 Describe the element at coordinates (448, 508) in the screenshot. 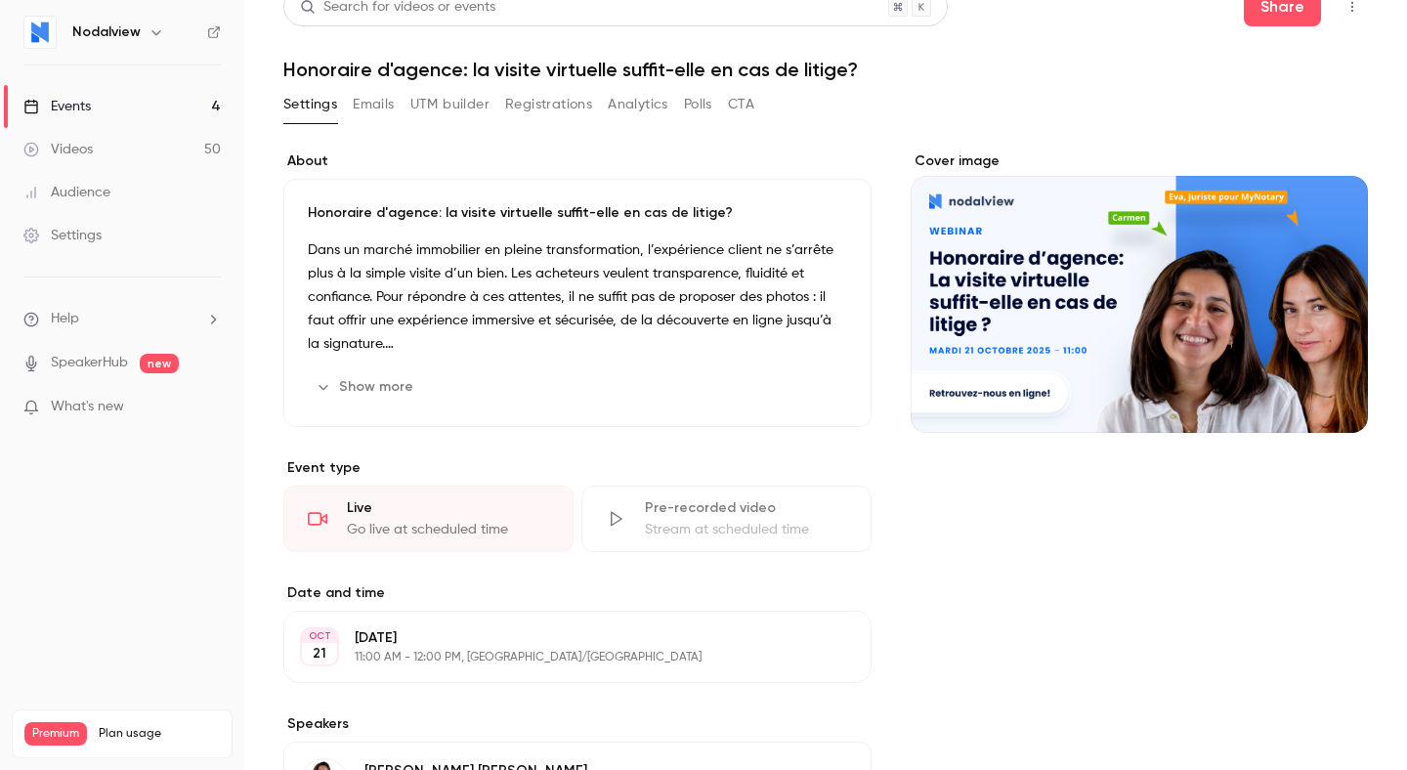

I see `div: Live` at that location.